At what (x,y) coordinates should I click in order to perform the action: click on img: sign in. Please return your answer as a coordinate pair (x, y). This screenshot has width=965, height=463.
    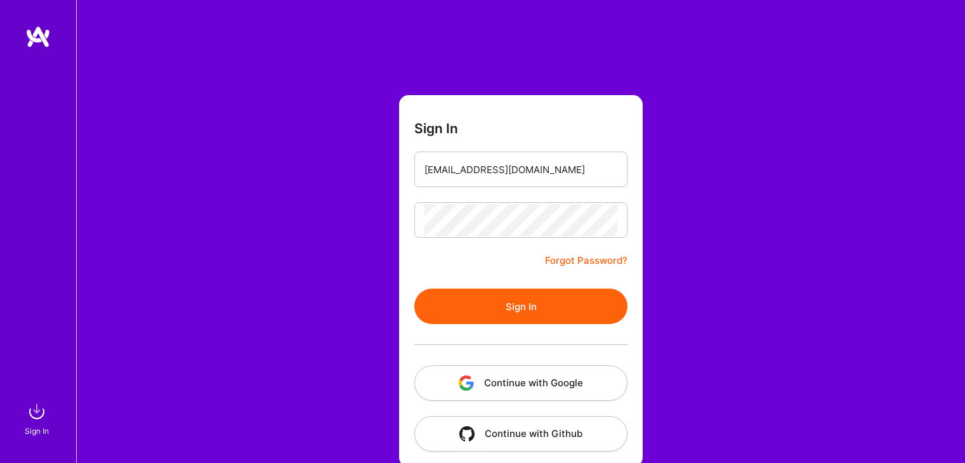
    Looking at the image, I should click on (37, 412).